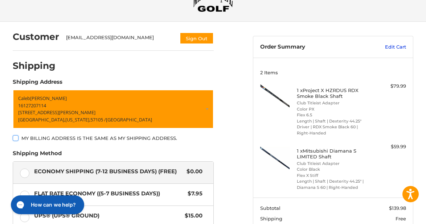  Describe the element at coordinates (310, 47) in the screenshot. I see `h3: Order Summary` at that location.